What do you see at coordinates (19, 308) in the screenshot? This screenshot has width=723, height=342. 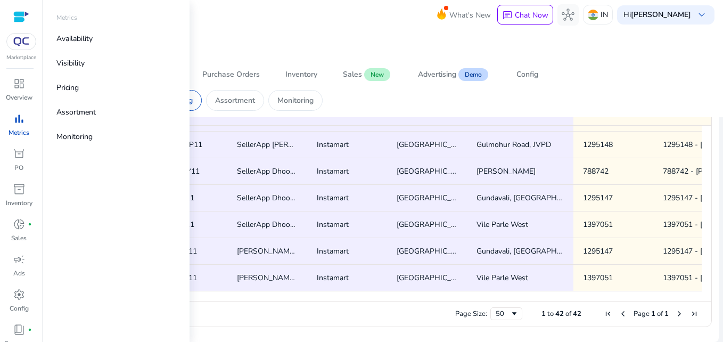 I see `p: Config` at bounding box center [19, 308].